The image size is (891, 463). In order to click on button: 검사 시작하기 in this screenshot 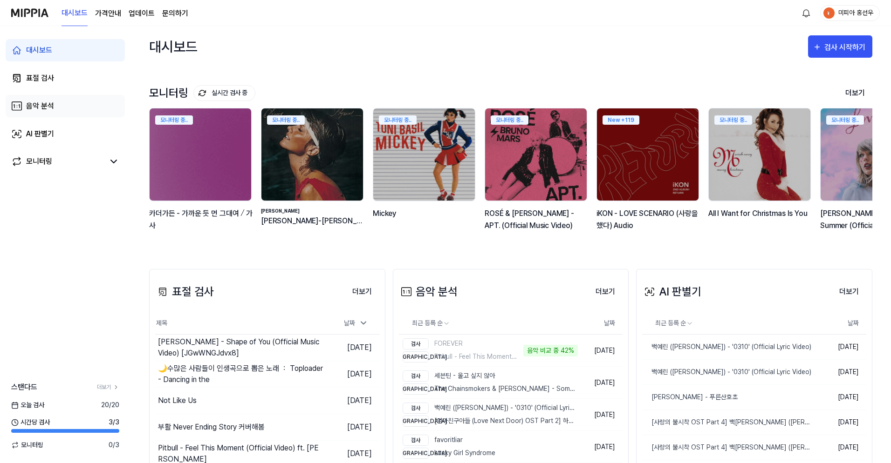, I will do `click(840, 47)`.